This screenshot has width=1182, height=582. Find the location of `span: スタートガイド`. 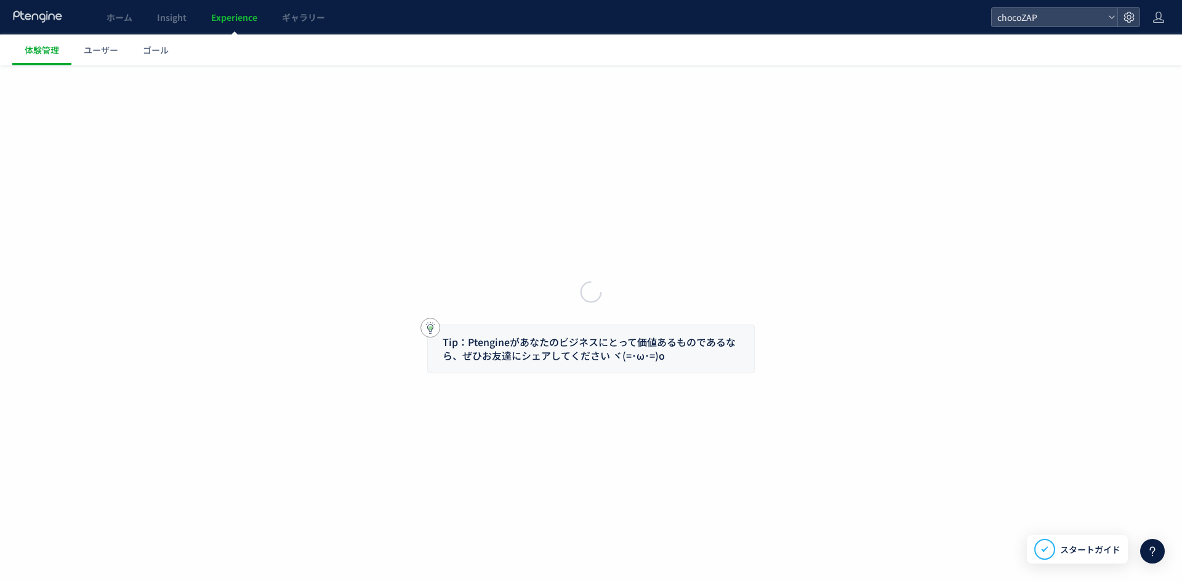

span: スタートガイド is located at coordinates (1090, 549).